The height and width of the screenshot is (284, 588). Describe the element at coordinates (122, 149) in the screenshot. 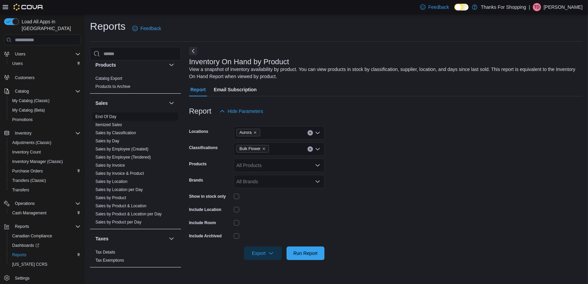

I see `span: Sales by Employee (Created)` at that location.